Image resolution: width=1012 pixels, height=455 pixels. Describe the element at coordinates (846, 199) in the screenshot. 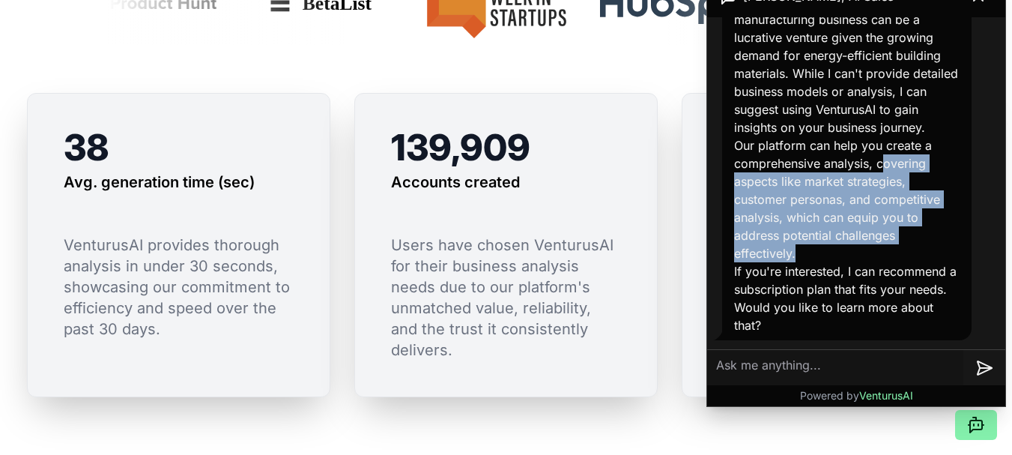

I see `p: Our platform can help you create a comprehensive analysis, covering aspects like market strategie...` at that location.